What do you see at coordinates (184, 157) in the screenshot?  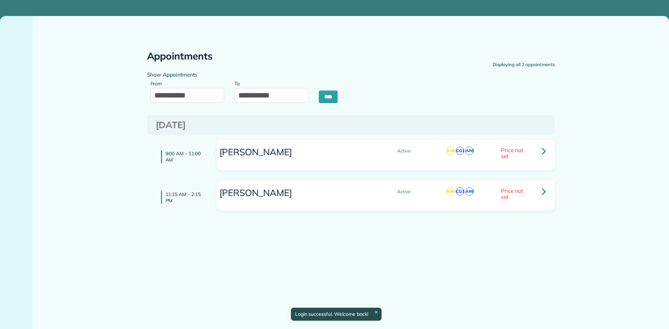 I see `h4: 9:00 AM - 11:00 AM` at bounding box center [184, 157].